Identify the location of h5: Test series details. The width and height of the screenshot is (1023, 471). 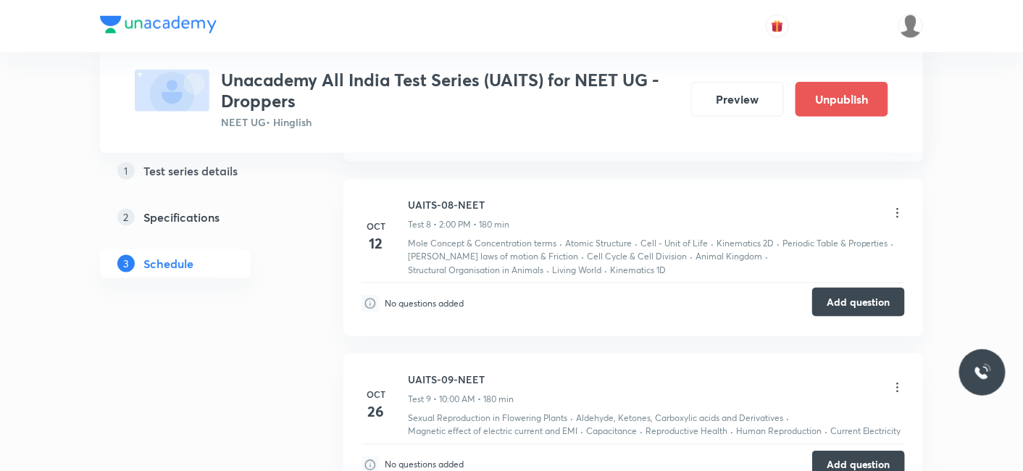
(191, 170).